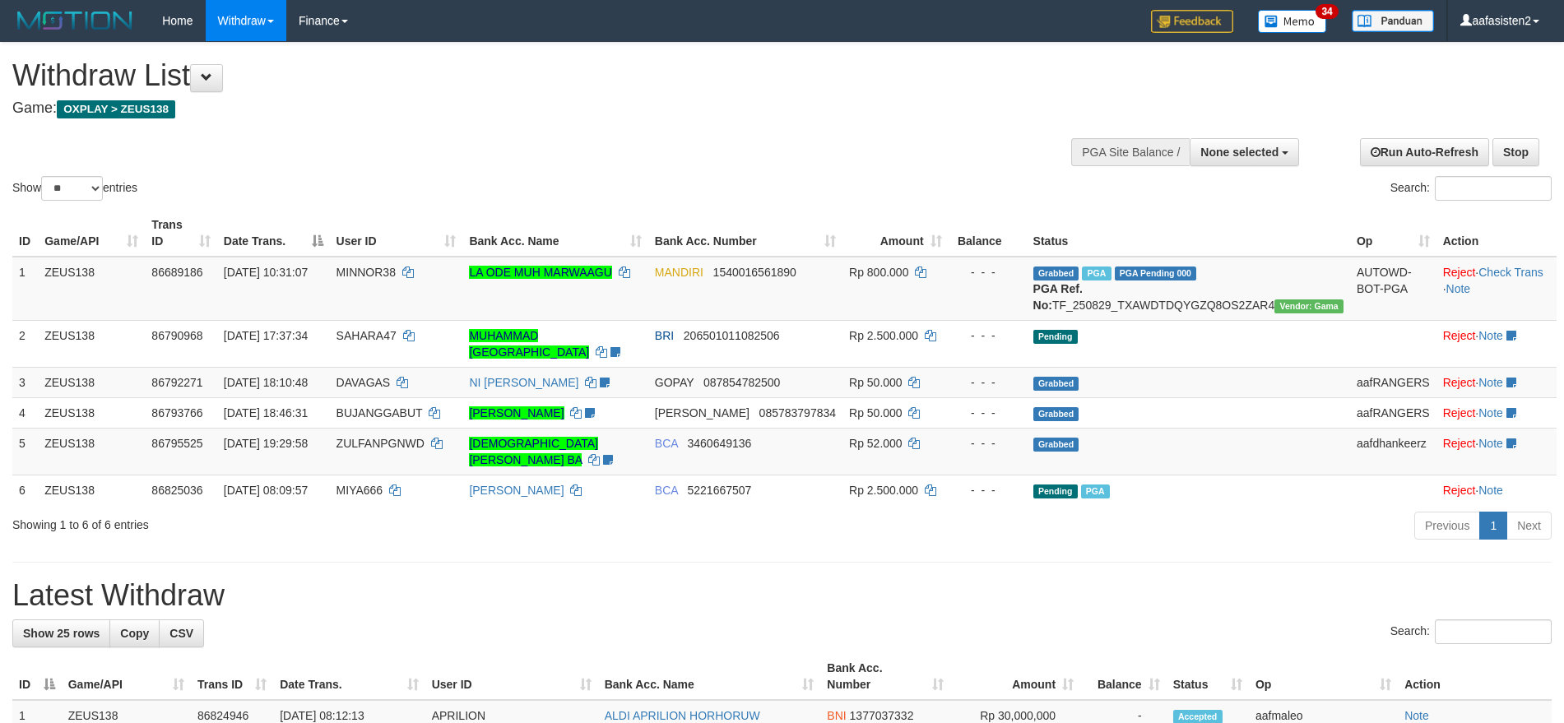  I want to click on span: 86793766, so click(177, 413).